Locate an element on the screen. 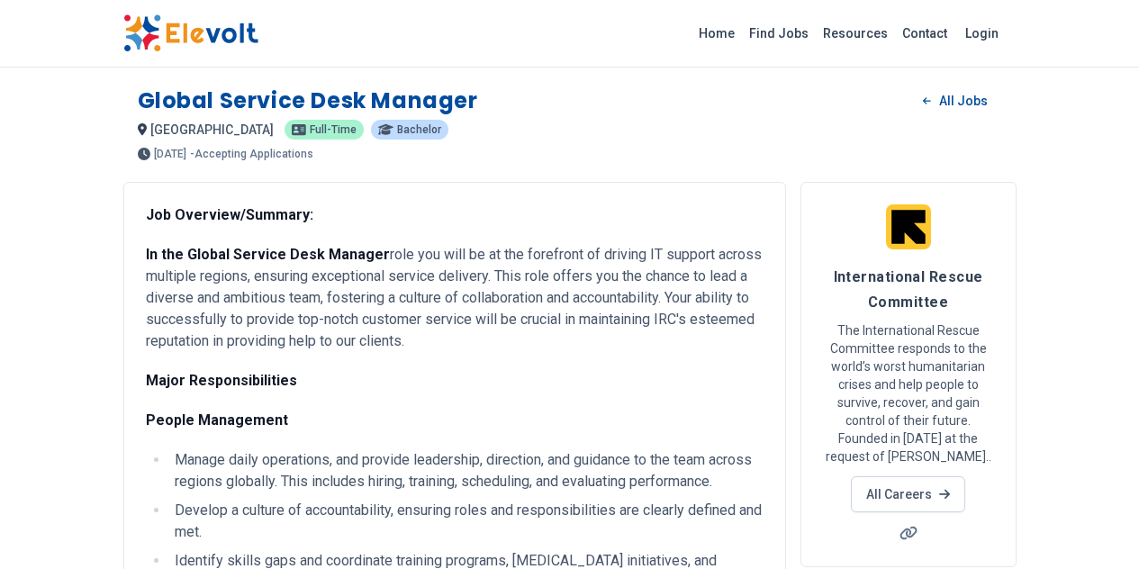 This screenshot has width=1139, height=569. strong: People Management is located at coordinates (217, 420).